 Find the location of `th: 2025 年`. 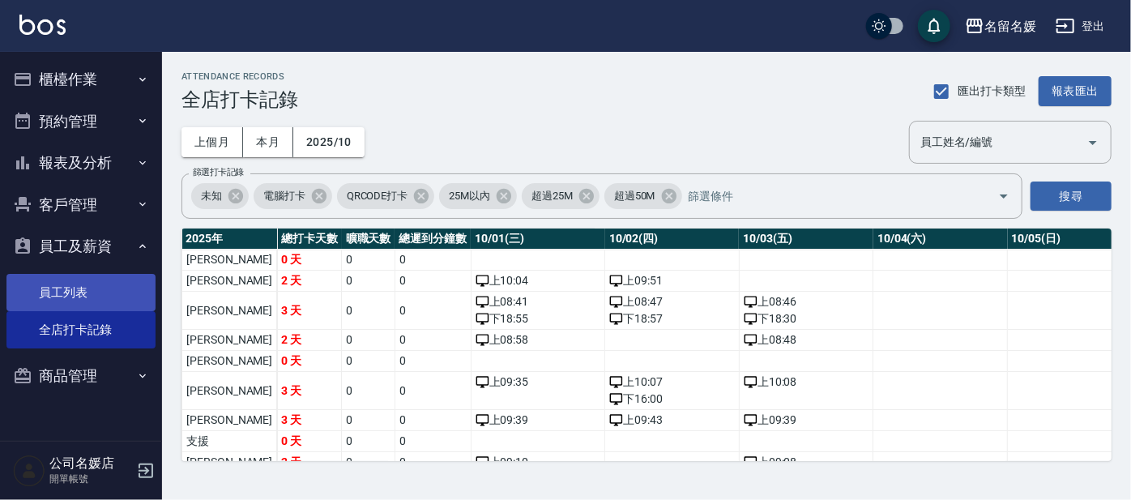

th: 2025 年 is located at coordinates (229, 239).